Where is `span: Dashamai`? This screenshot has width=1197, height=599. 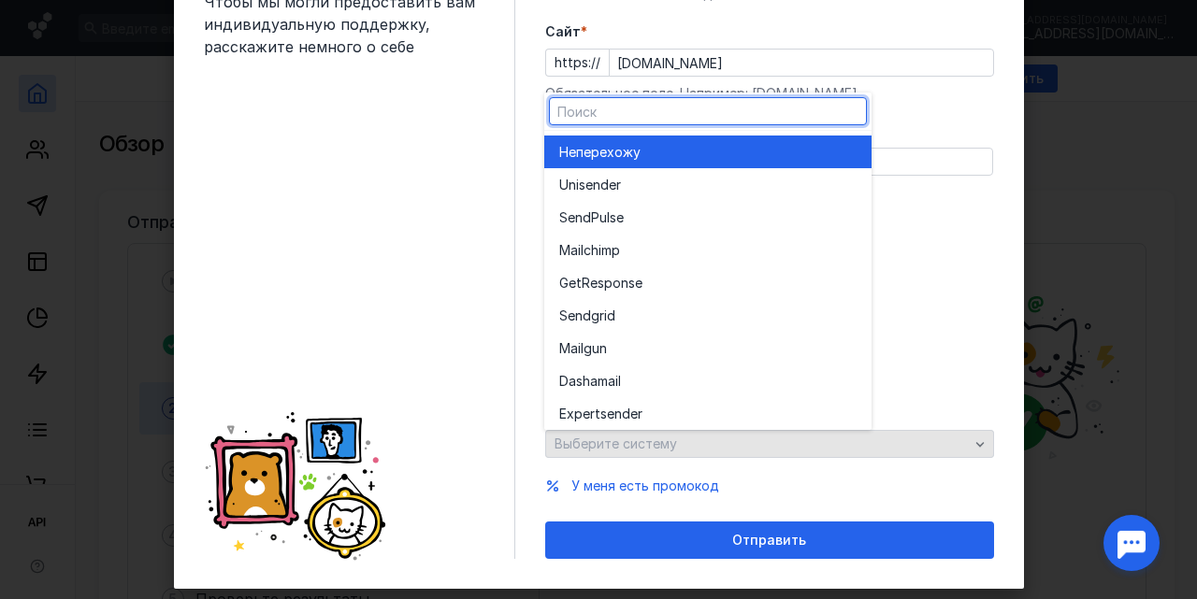 span: Dashamai is located at coordinates (588, 381).